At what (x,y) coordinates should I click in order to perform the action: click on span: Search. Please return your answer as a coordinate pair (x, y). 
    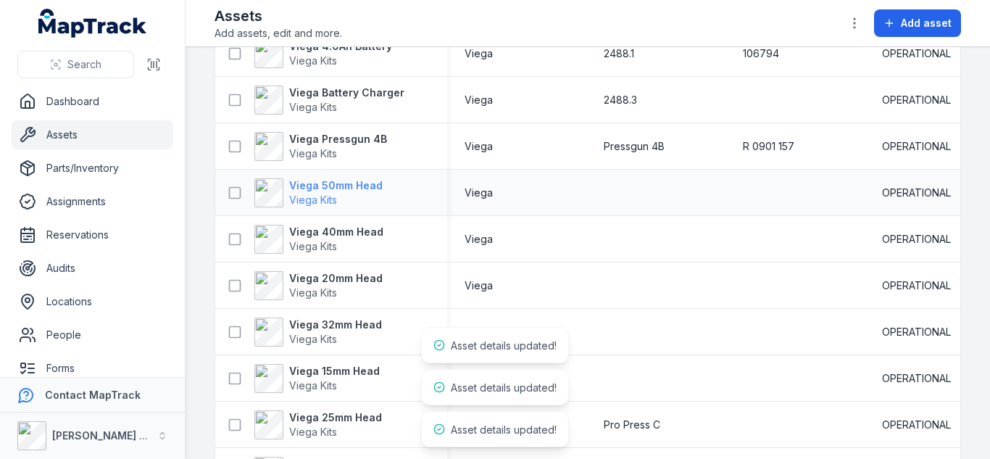
    Looking at the image, I should click on (84, 65).